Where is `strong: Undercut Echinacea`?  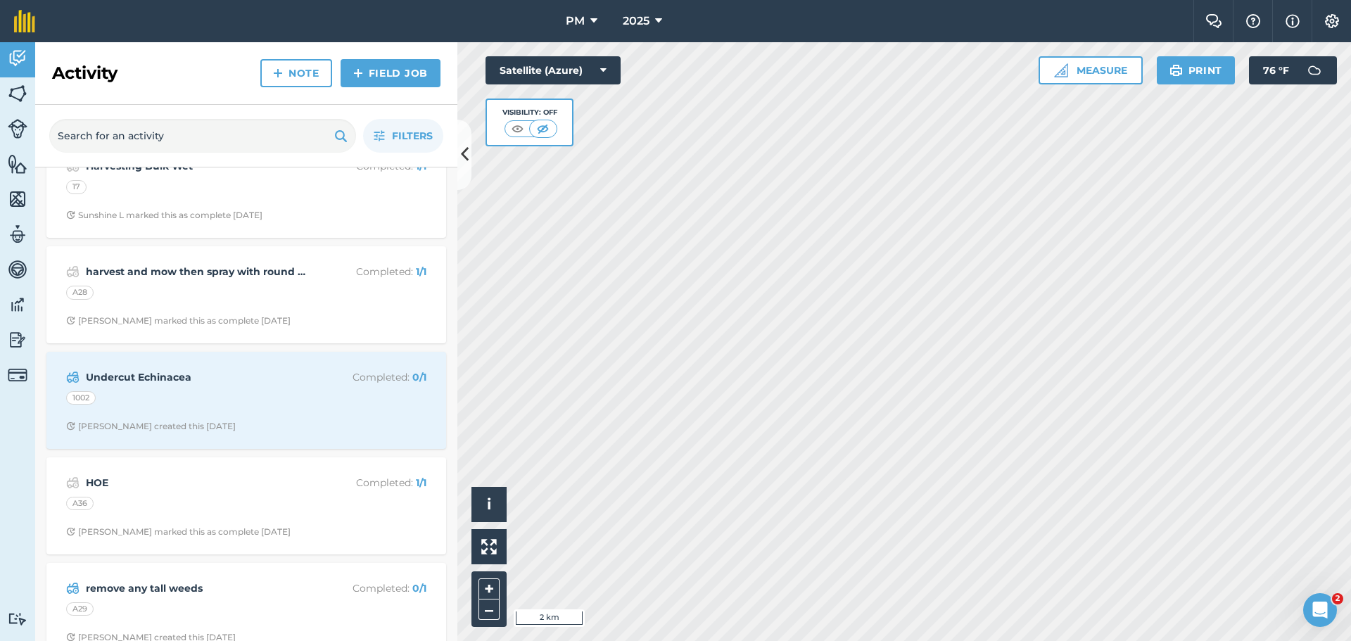 strong: Undercut Echinacea is located at coordinates (197, 377).